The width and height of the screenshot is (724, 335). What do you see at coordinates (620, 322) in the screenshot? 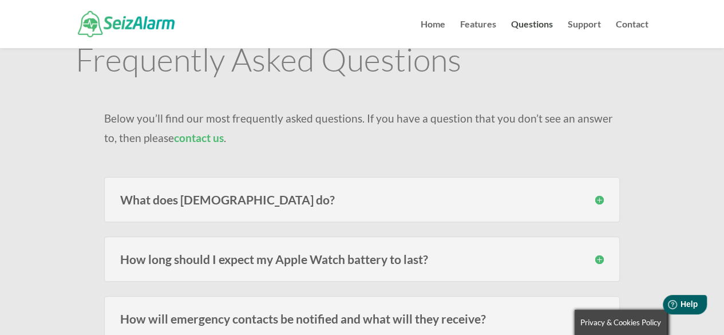
I see `span: Privacy & Cookies Policy` at bounding box center [620, 322].